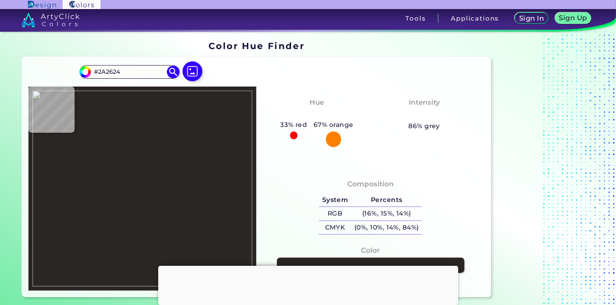 The height and width of the screenshot is (305, 616). What do you see at coordinates (424, 126) in the screenshot?
I see `h5: 86% grey` at bounding box center [424, 126].